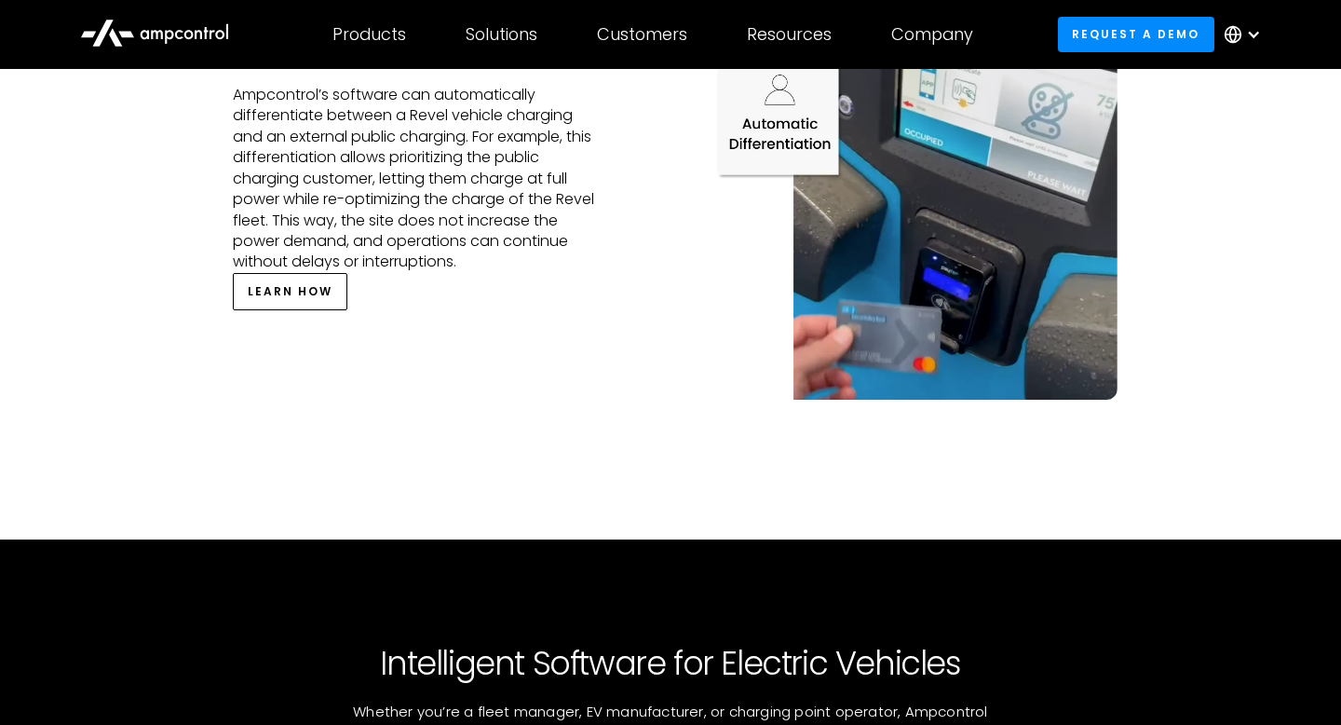  Describe the element at coordinates (290, 292) in the screenshot. I see `a: LEARN HOW` at that location.